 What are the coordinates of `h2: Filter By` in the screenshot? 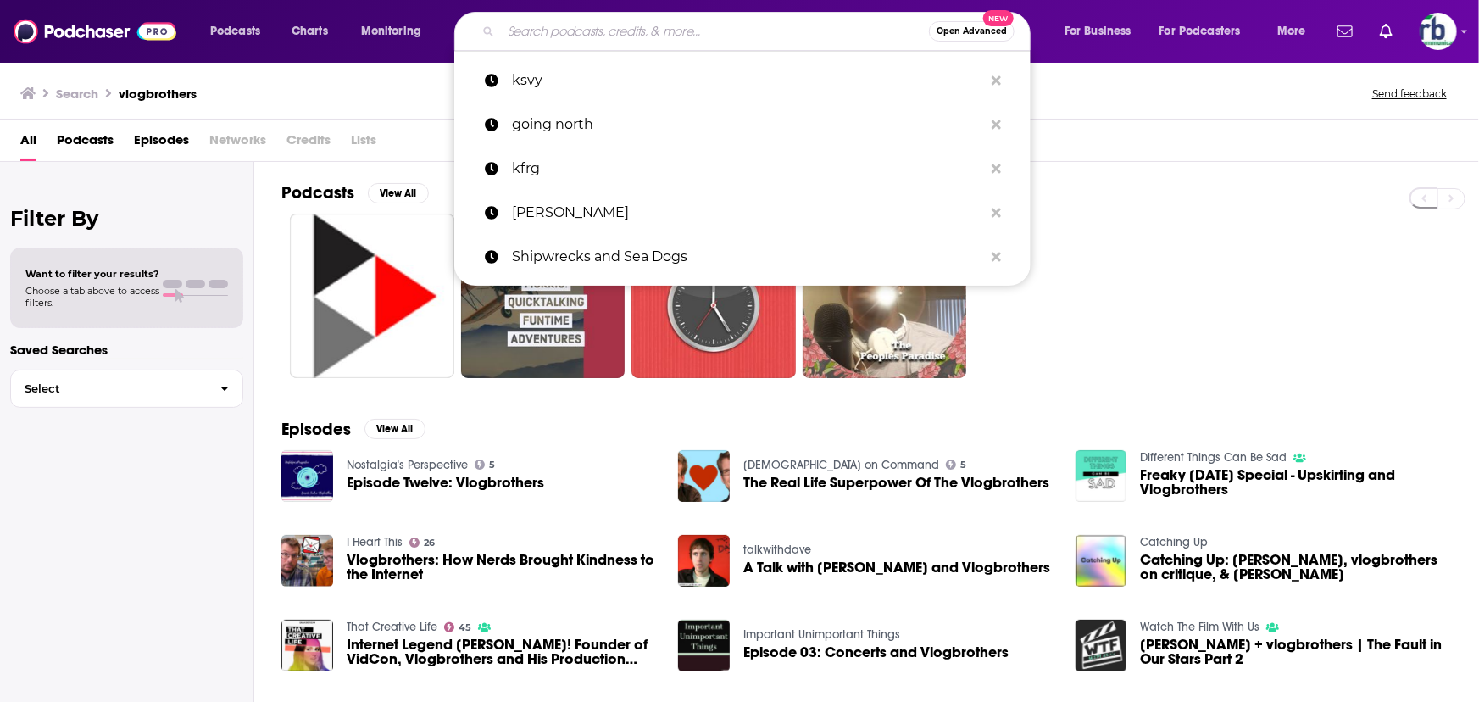 It's located at (126, 218).